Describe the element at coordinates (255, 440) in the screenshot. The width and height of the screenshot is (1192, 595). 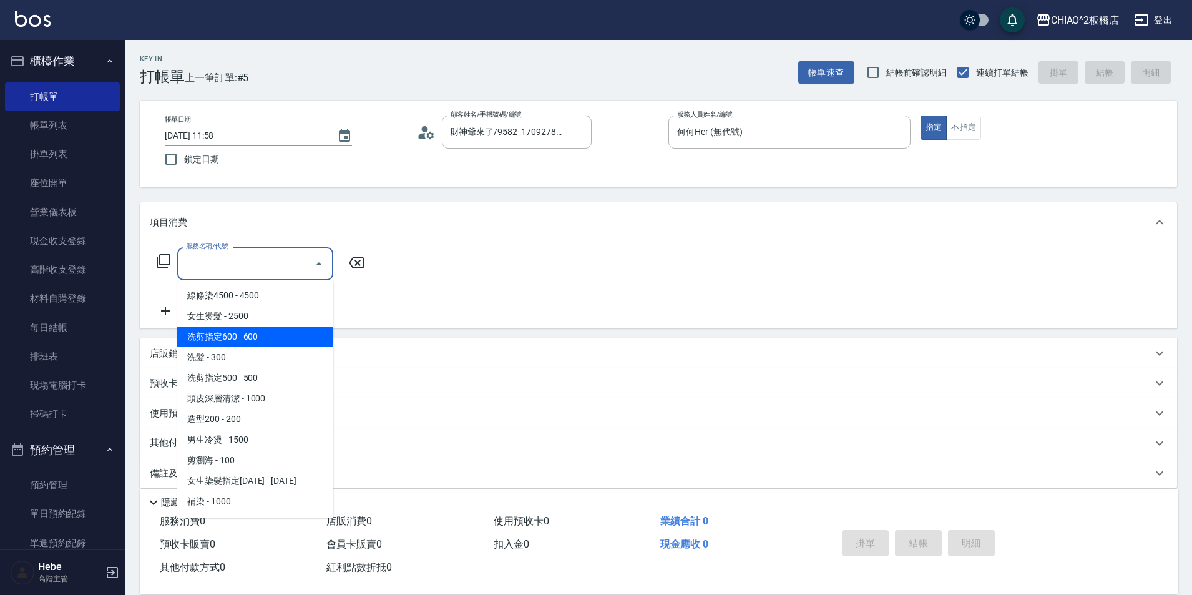
I see `span: 男生冷燙 - 1500` at that location.